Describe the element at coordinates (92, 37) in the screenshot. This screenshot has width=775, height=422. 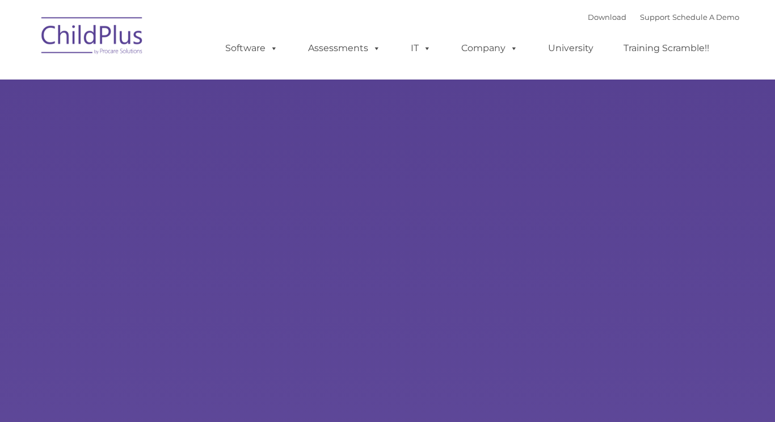
I see `img: ChildPlus by Procare Solutions` at that location.